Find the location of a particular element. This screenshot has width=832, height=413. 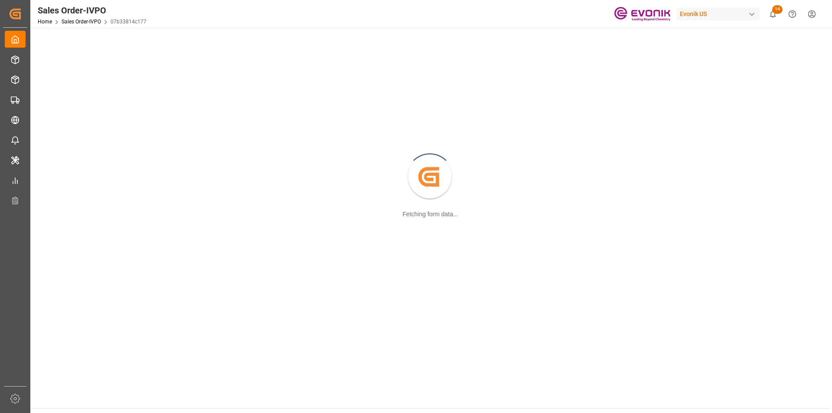

a: Sales Order-IVPO is located at coordinates (81, 22).